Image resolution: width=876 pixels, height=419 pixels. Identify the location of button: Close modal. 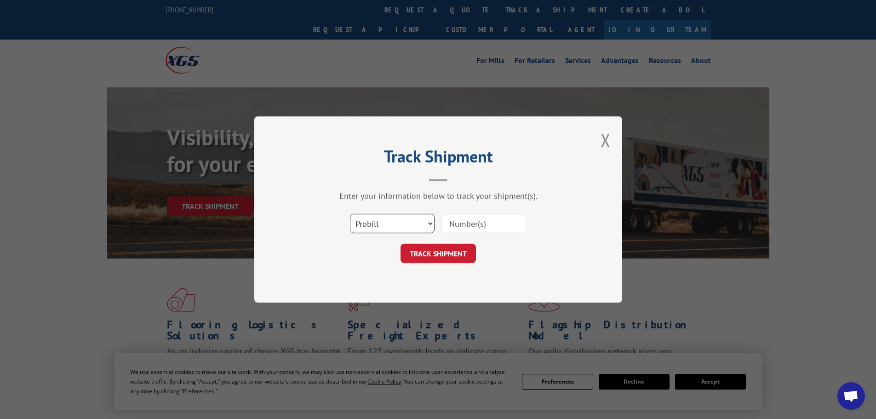
(605, 140).